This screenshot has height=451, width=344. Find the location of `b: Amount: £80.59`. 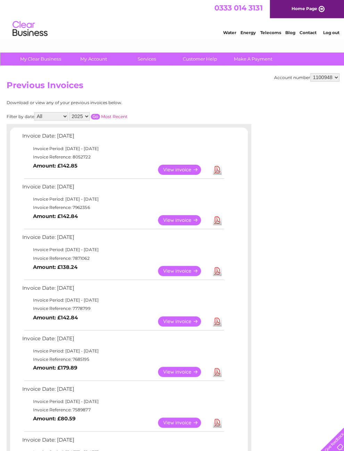

b: Amount: £80.59 is located at coordinates (54, 416).